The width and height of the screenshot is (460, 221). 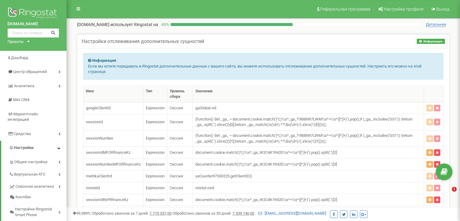 What do you see at coordinates (205, 187) in the screenshot?
I see `span: roistat.visit` at bounding box center [205, 187].